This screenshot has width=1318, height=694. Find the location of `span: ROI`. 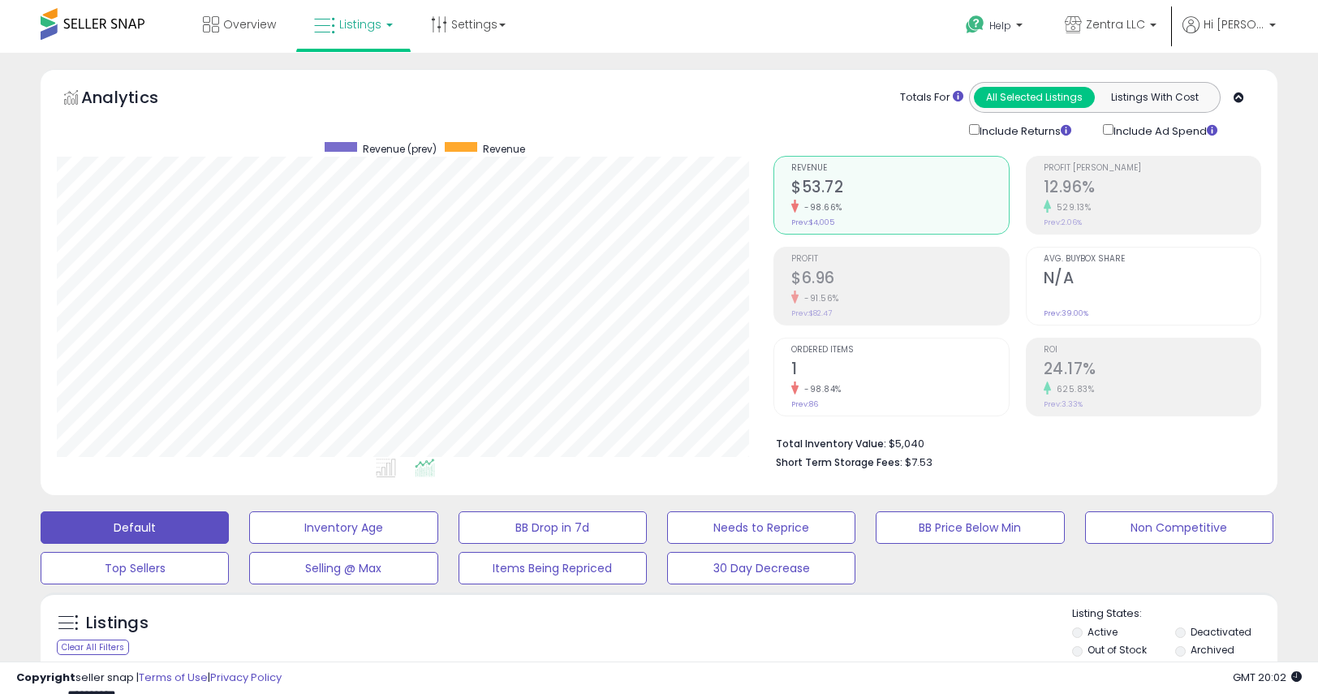

span: ROI is located at coordinates (1152, 350).